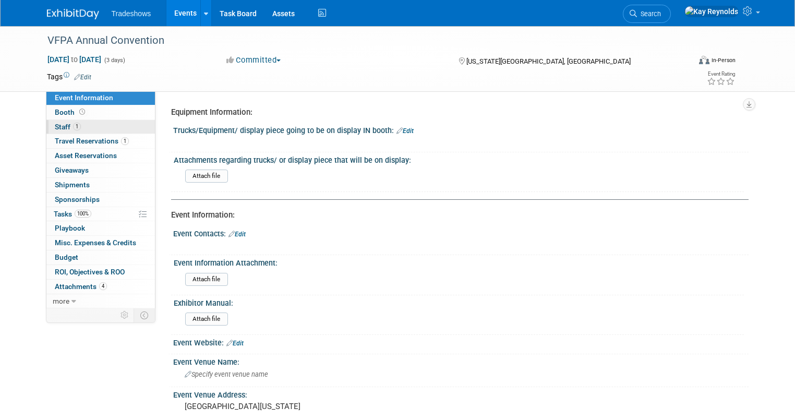  Describe the element at coordinates (74, 59) in the screenshot. I see `span: to` at that location.